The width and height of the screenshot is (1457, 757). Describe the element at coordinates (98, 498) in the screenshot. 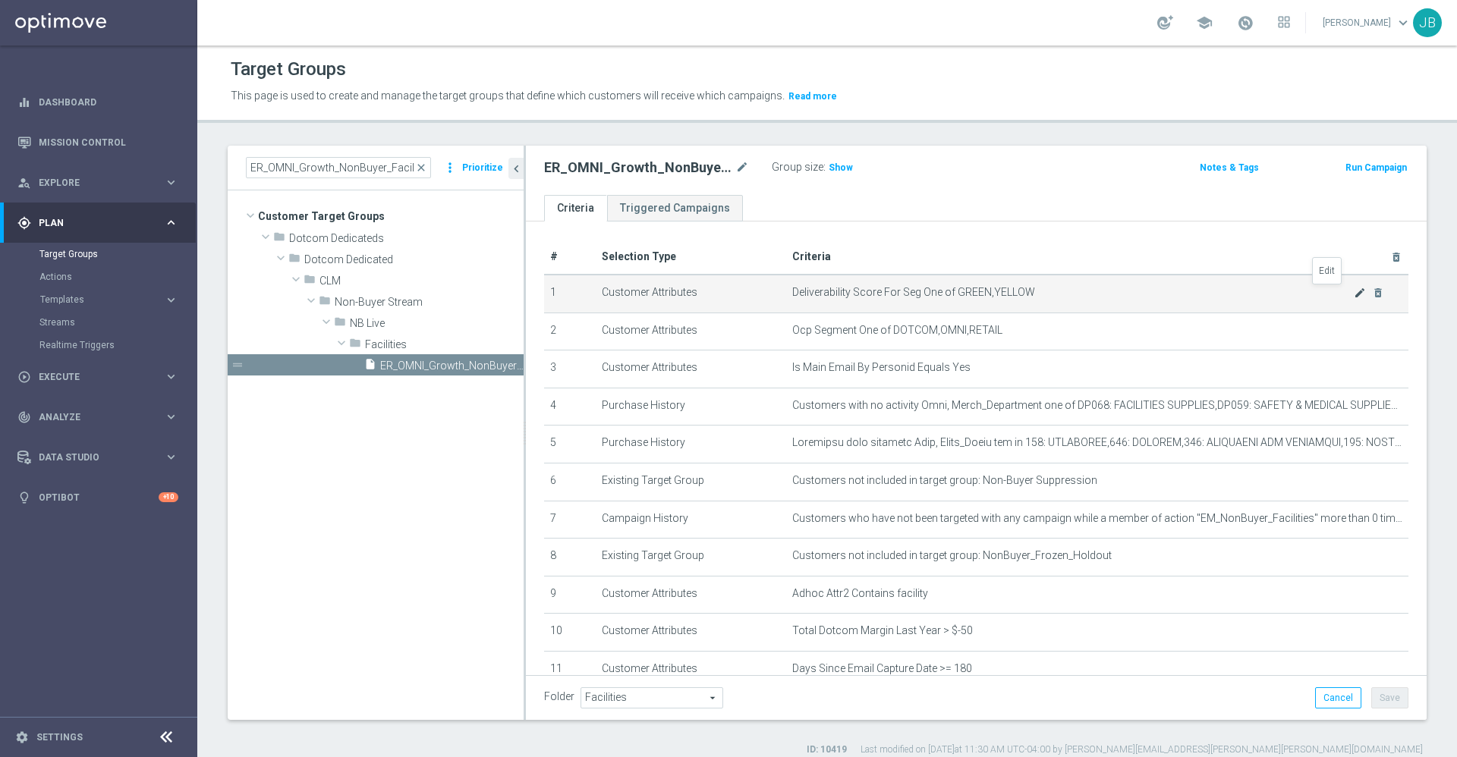

I see `button: lightbulb Optibot +10` at that location.